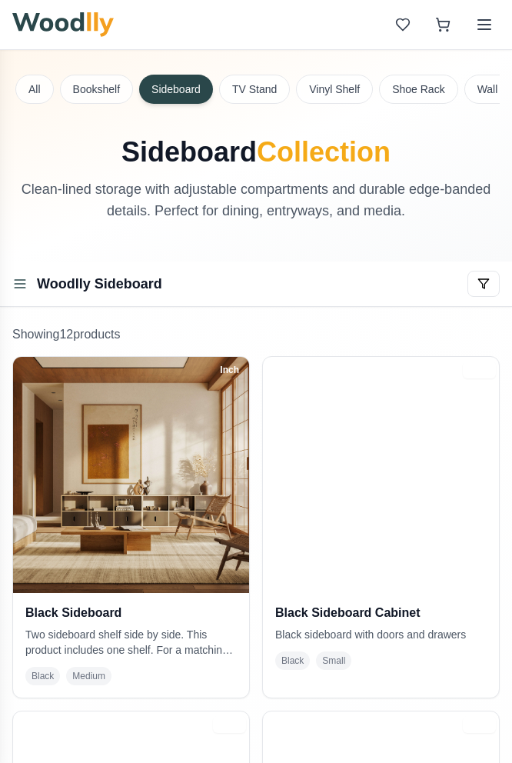 The width and height of the screenshot is (512, 763). I want to click on a: Woodlly Sideboard, so click(99, 284).